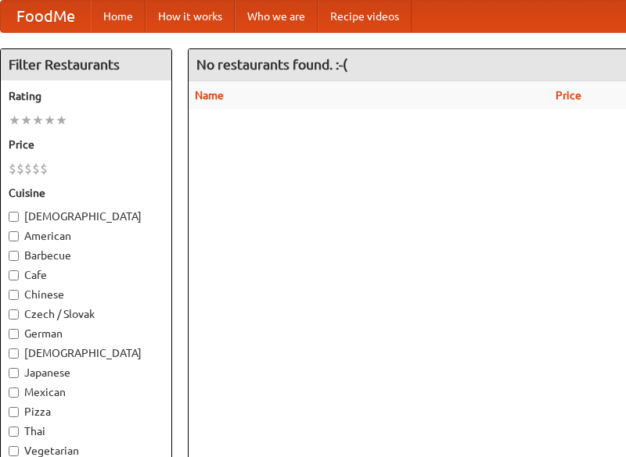 The width and height of the screenshot is (626, 457). Describe the element at coordinates (13, 451) in the screenshot. I see `input: Vegetarian` at that location.